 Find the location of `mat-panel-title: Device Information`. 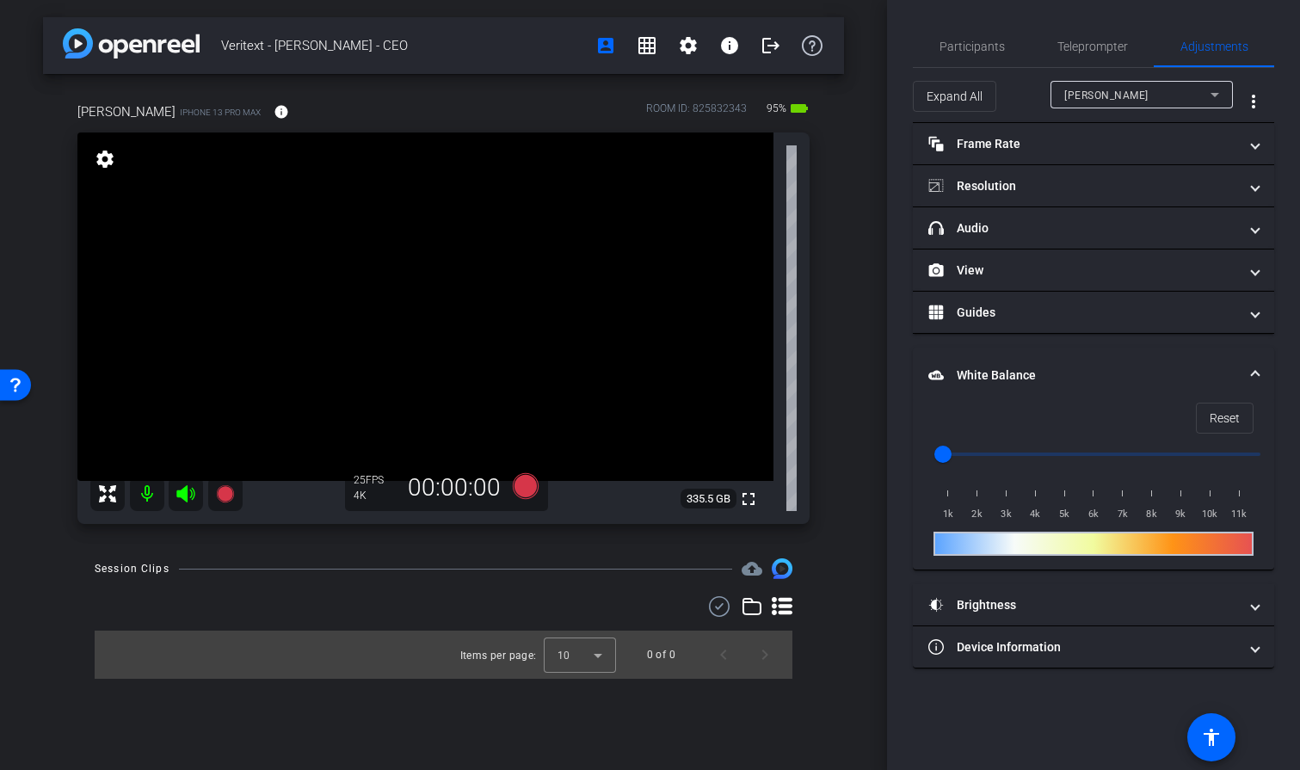

mat-panel-title: Device Information is located at coordinates (1083, 647).